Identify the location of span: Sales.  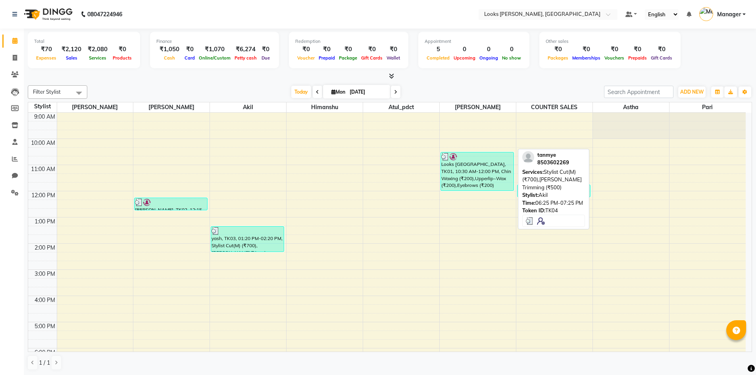
(71, 58).